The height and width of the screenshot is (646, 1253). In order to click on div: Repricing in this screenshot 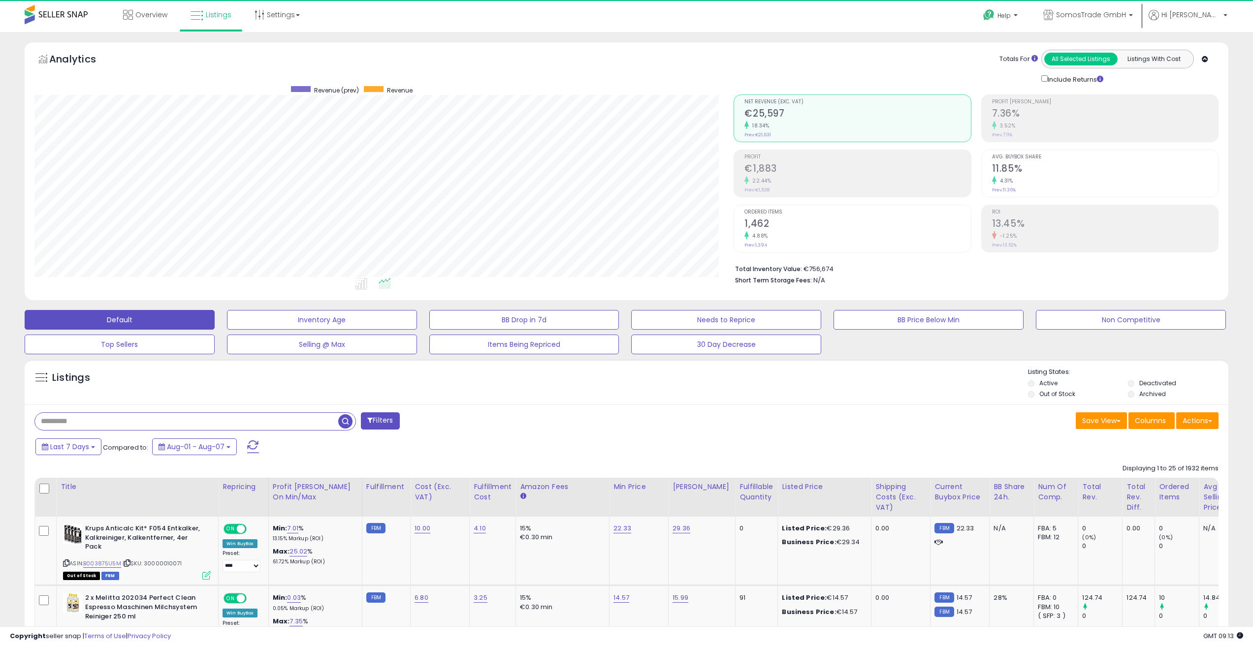, I will do `click(243, 487)`.